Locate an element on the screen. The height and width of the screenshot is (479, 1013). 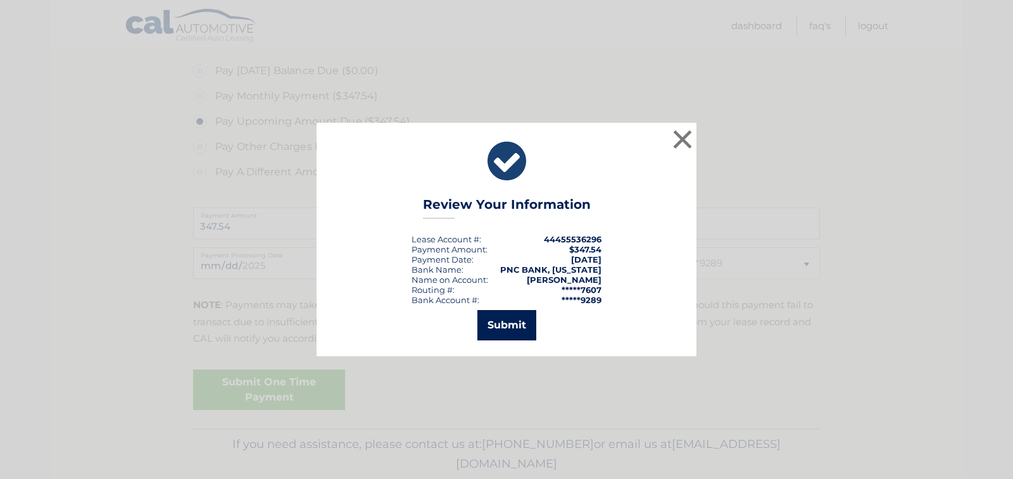
div: Routing #: is located at coordinates (433, 290).